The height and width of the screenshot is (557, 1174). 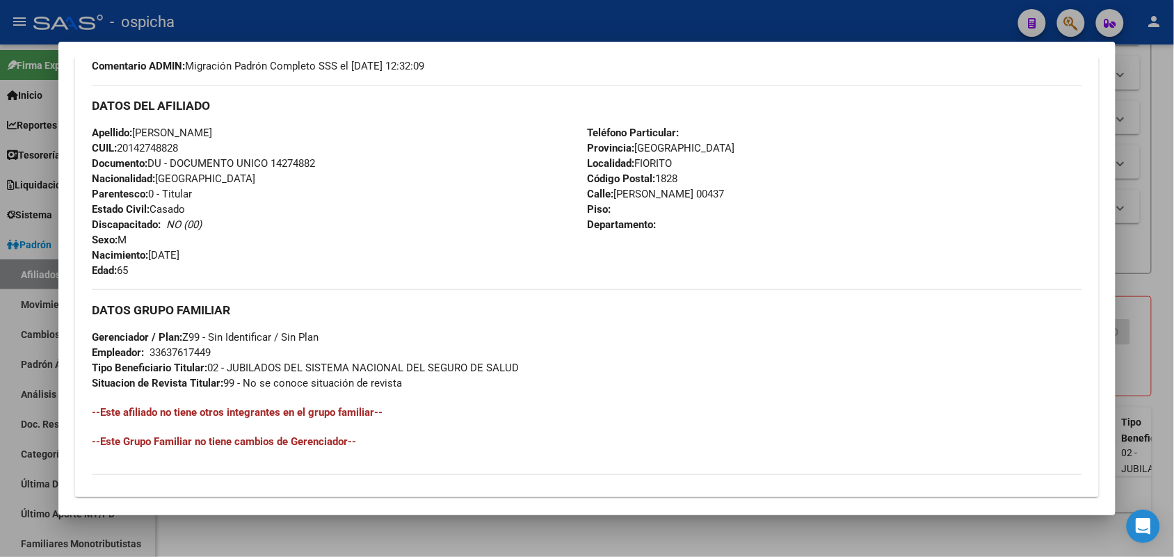 I want to click on strong: Apellido:, so click(x=112, y=133).